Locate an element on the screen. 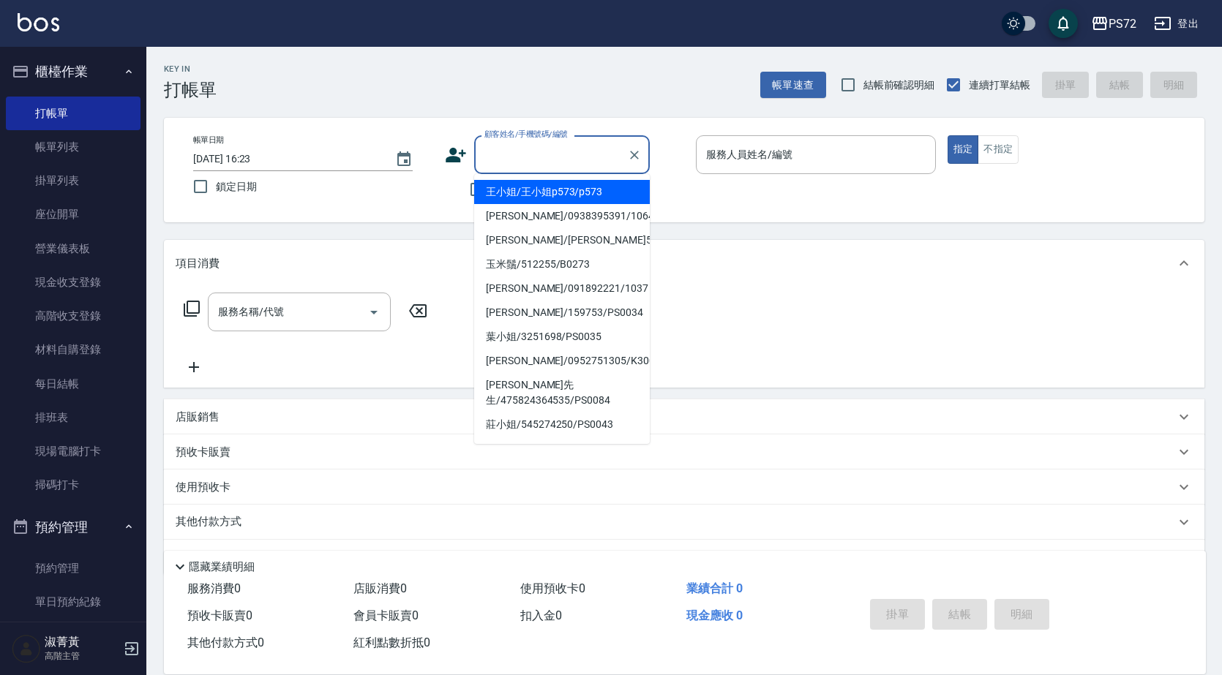 This screenshot has height=675, width=1222. a: 座位開單 is located at coordinates (73, 214).